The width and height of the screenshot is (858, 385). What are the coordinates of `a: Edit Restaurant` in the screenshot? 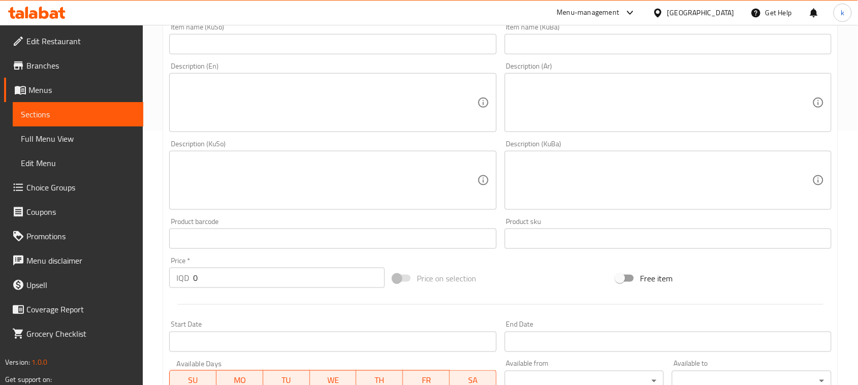 It's located at (74, 41).